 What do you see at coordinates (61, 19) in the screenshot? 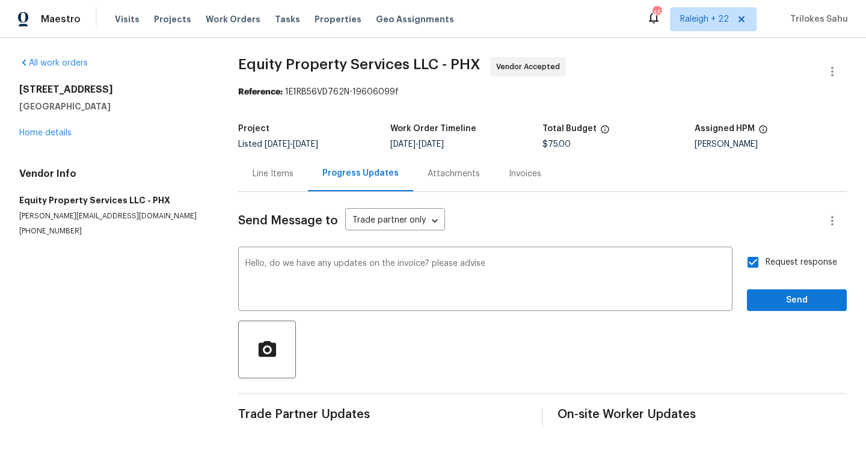
I see `span: Maestro` at bounding box center [61, 19].